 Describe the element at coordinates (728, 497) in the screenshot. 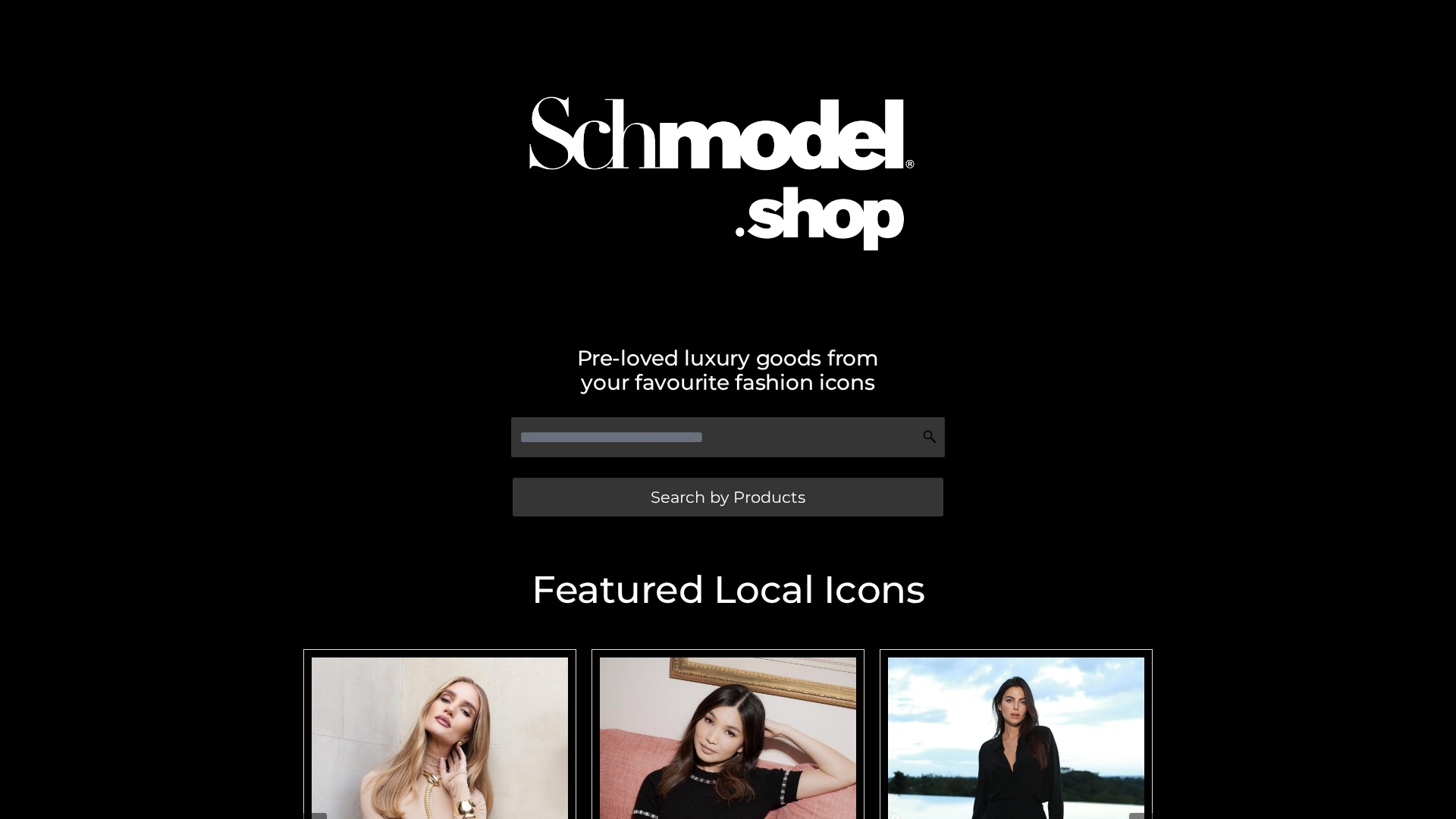

I see `span: Search by Products` at that location.